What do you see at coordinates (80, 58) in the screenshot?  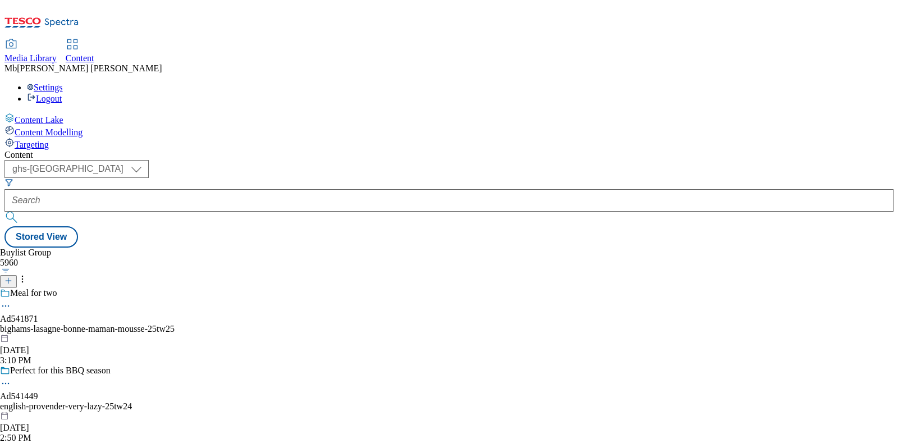 I see `span: Content` at bounding box center [80, 58].